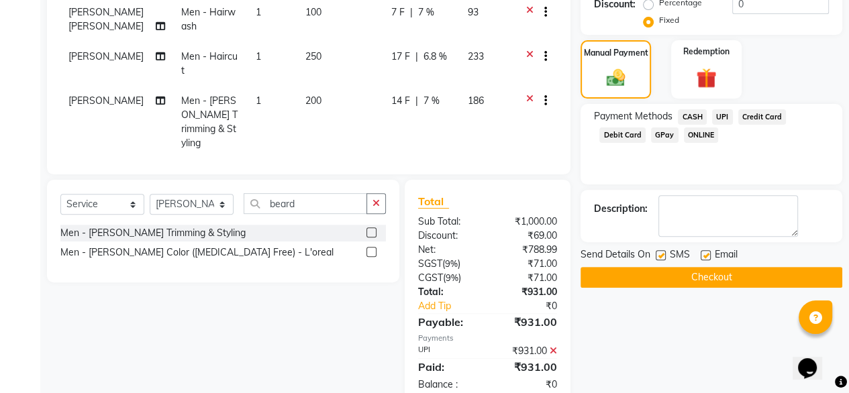 Image resolution: width=849 pixels, height=393 pixels. What do you see at coordinates (616, 53) in the screenshot?
I see `label: Manual Payment` at bounding box center [616, 53].